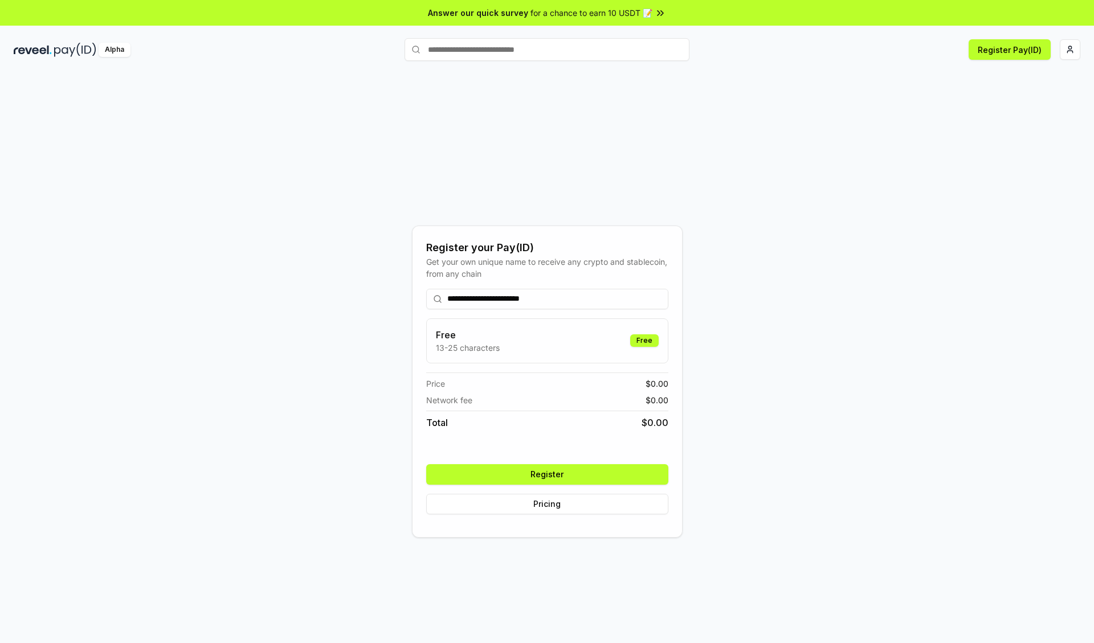 The image size is (1094, 643). Describe the element at coordinates (547, 248) in the screenshot. I see `div: Register your Pay(ID)` at that location.